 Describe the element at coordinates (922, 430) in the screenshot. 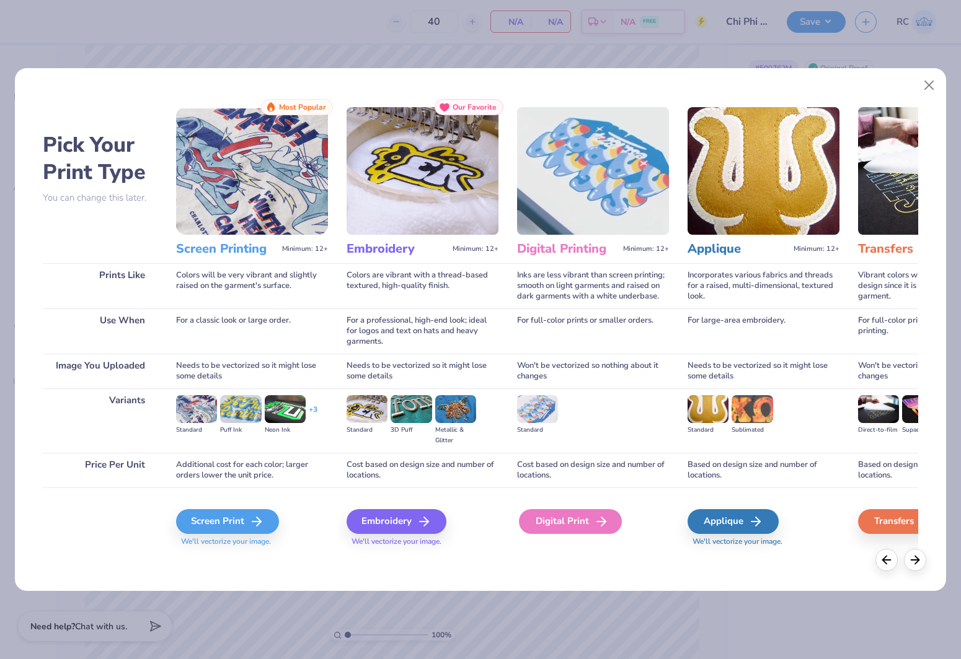

I see `div: Supacolor` at that location.